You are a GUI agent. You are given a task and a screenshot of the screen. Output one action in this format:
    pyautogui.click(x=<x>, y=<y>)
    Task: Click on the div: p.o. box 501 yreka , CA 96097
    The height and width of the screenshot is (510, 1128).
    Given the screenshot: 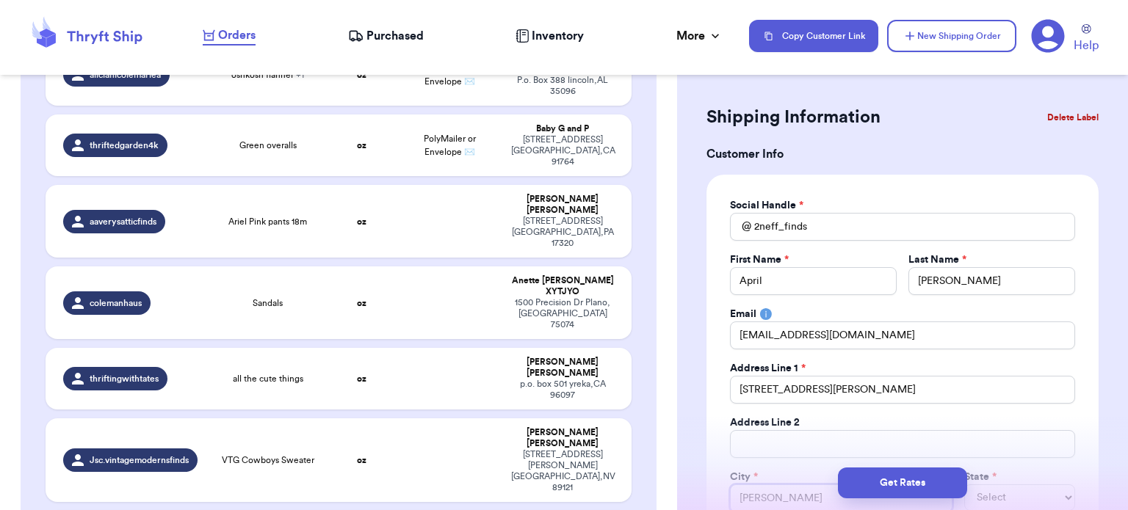 What is the action you would take?
    pyautogui.click(x=562, y=390)
    